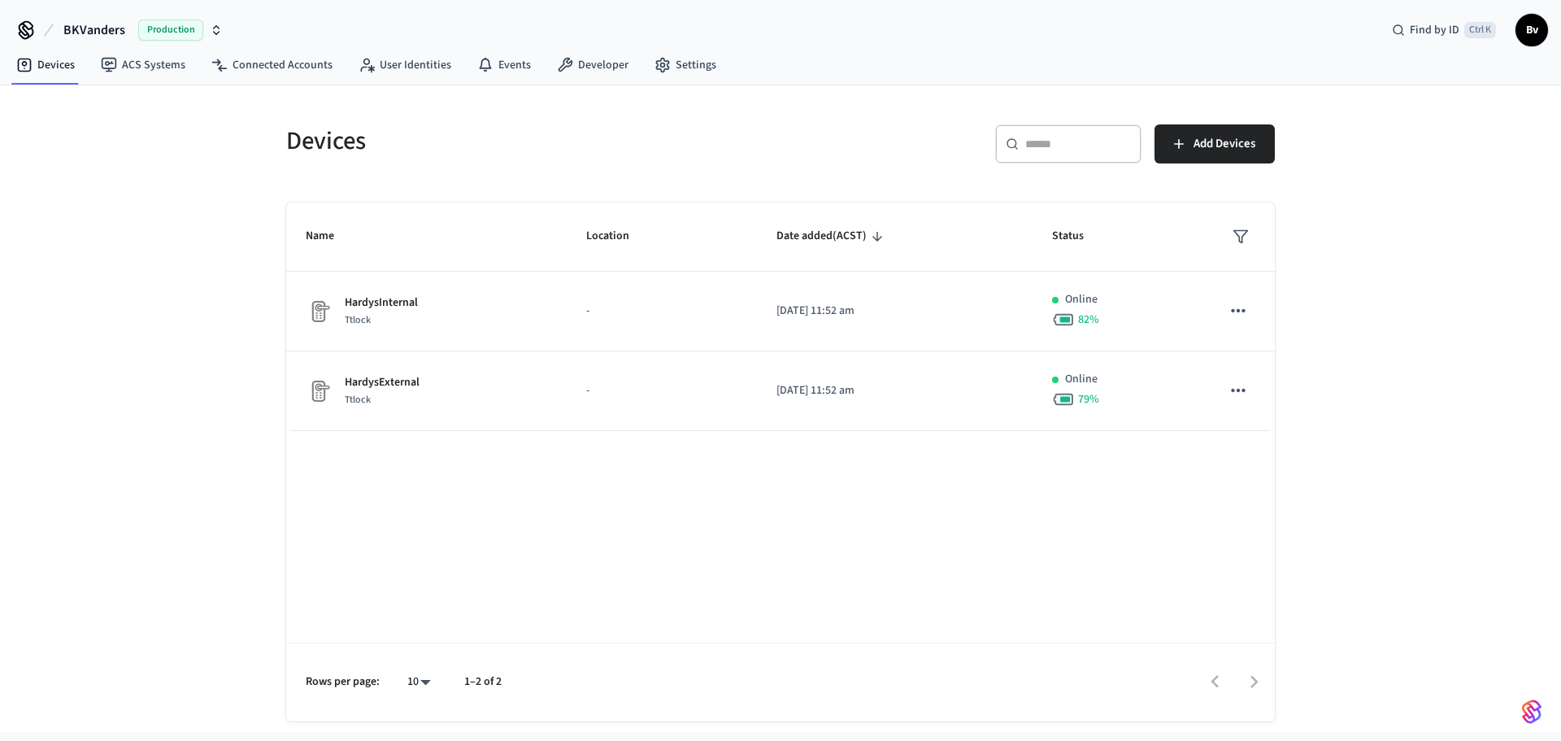 The height and width of the screenshot is (741, 1561). I want to click on p: HardysExternal, so click(382, 382).